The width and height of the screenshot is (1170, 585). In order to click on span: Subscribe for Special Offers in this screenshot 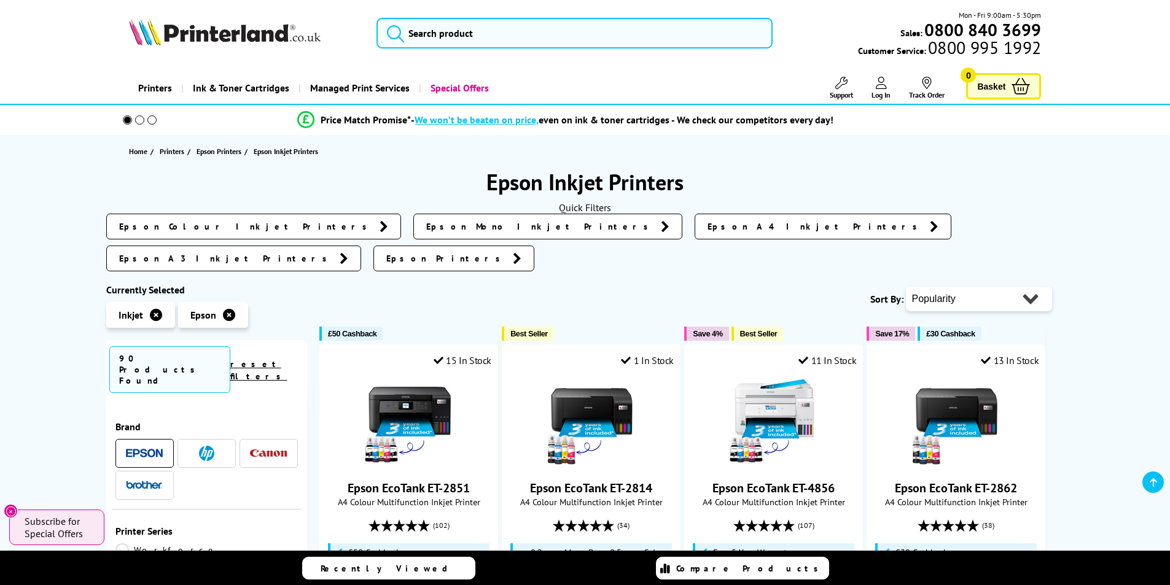, I will do `click(58, 528)`.